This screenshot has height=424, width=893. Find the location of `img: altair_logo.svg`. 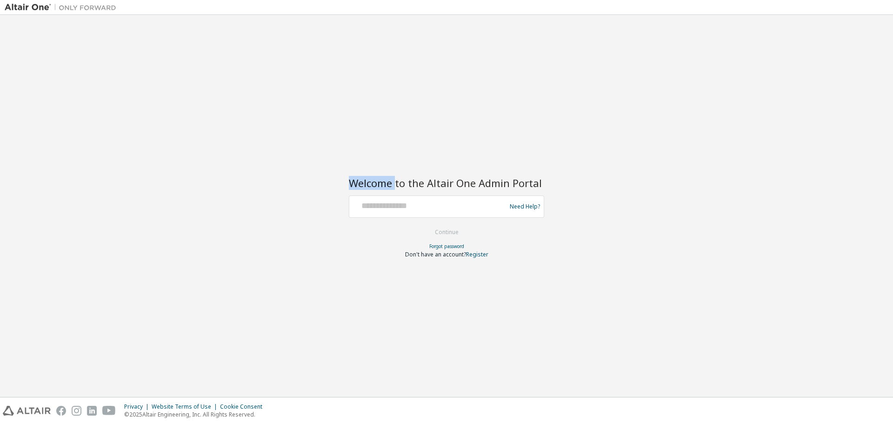

img: altair_logo.svg is located at coordinates (27, 410).